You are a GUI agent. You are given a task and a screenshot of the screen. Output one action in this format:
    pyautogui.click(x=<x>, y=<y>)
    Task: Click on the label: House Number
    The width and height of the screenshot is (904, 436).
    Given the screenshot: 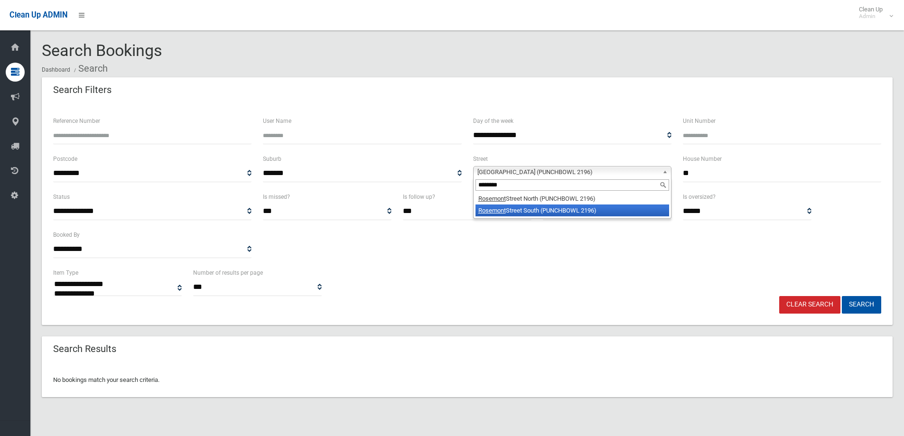 What is the action you would take?
    pyautogui.click(x=702, y=159)
    